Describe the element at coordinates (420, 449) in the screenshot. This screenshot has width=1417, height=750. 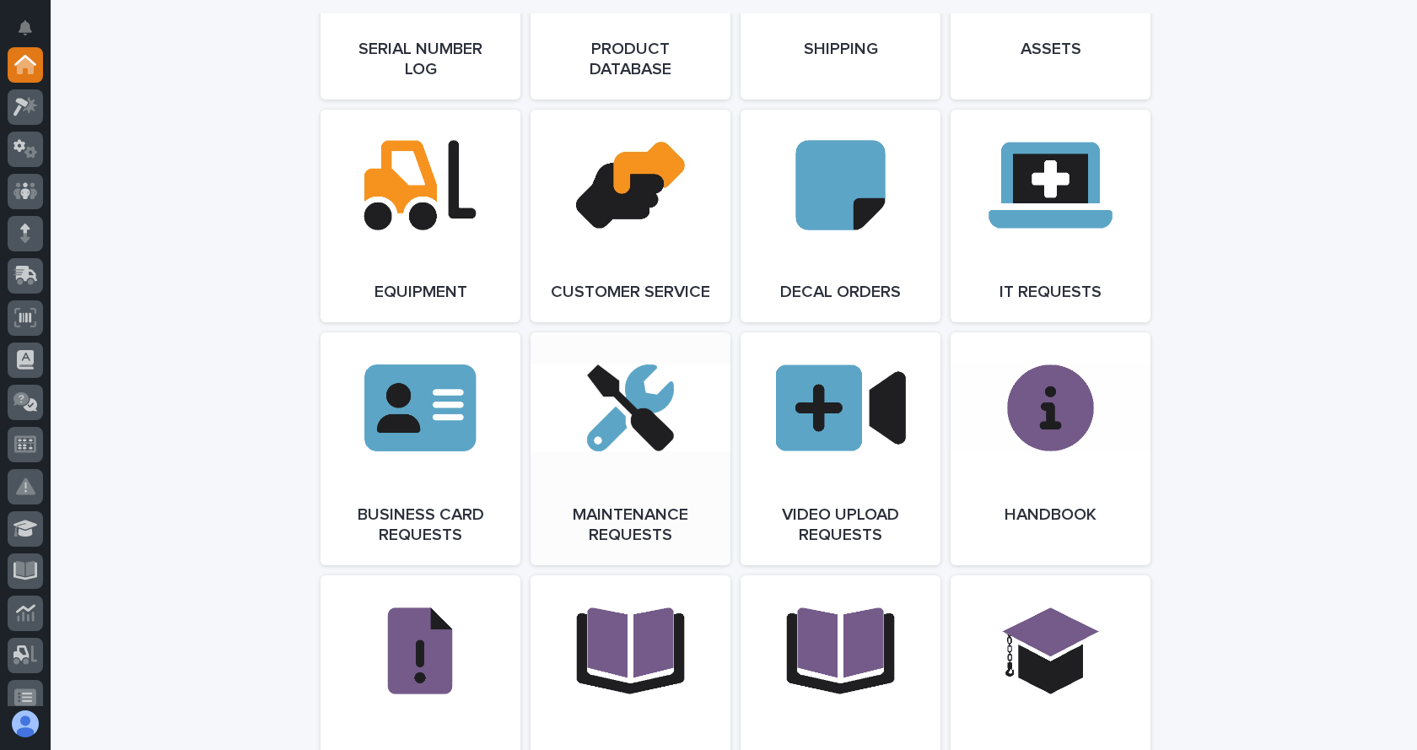
I see `a: Business Card Requests` at that location.